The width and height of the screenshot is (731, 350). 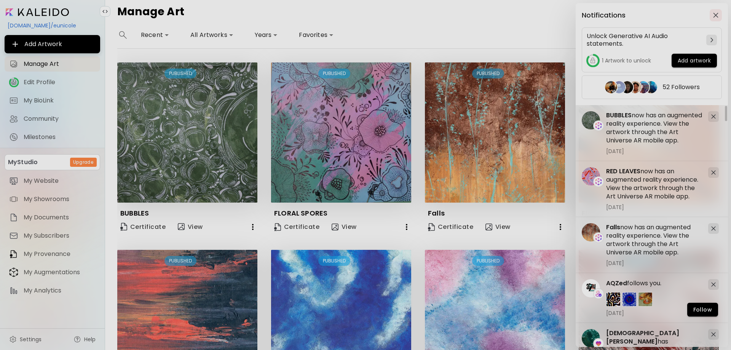 What do you see at coordinates (703, 310) in the screenshot?
I see `button: Follow` at bounding box center [703, 310].